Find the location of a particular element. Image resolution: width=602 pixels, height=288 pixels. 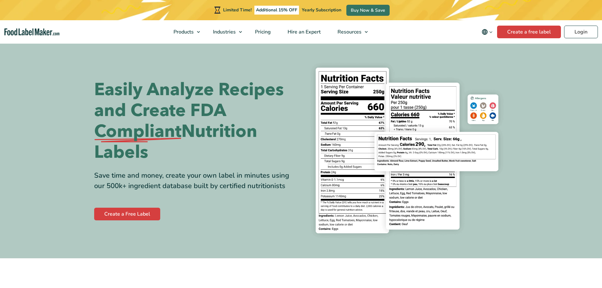

a: Hire an Expert is located at coordinates (304, 32).